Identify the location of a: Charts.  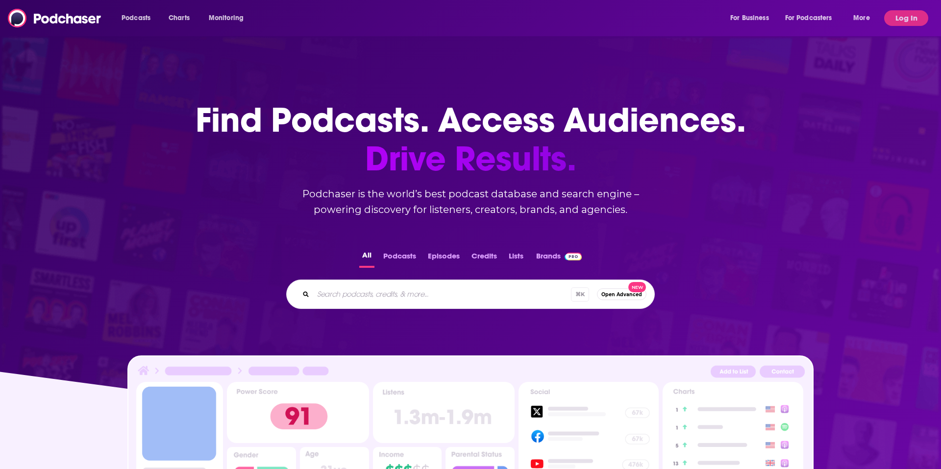
(179, 18).